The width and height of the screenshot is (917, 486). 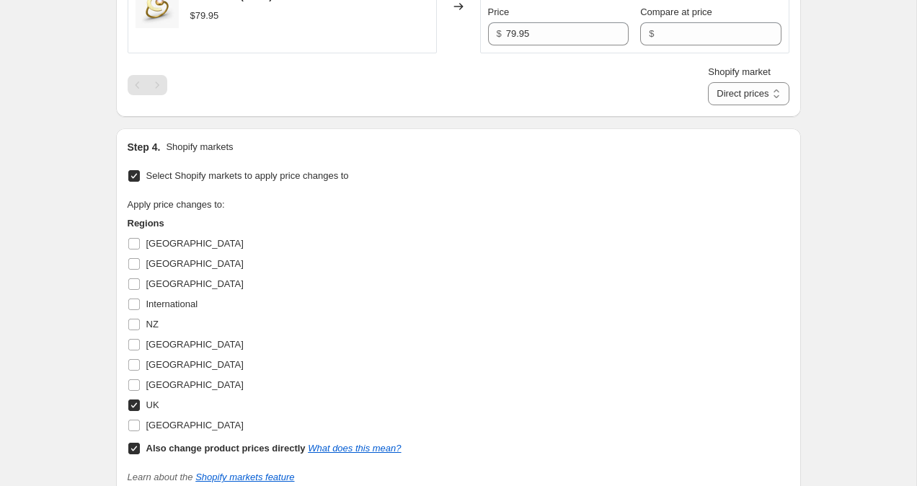 I want to click on span: Compare at price, so click(x=676, y=12).